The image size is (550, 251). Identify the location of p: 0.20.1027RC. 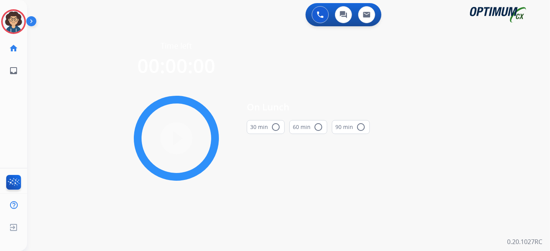
(524, 242).